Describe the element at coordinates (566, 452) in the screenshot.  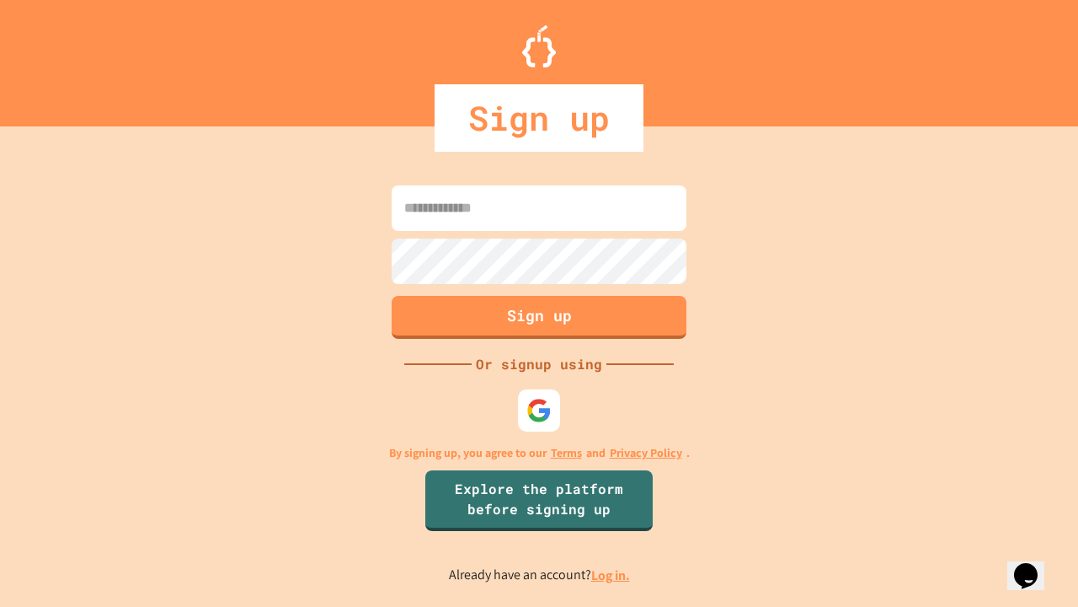
I see `a: Terms` at that location.